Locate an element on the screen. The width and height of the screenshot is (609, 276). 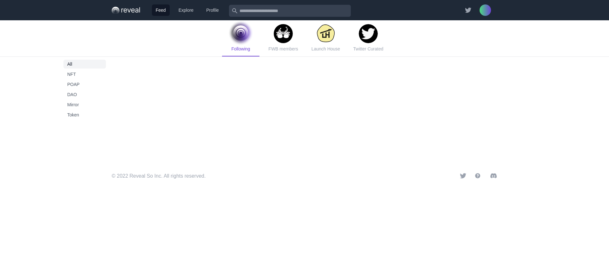
span: Following is located at coordinates (240, 49).